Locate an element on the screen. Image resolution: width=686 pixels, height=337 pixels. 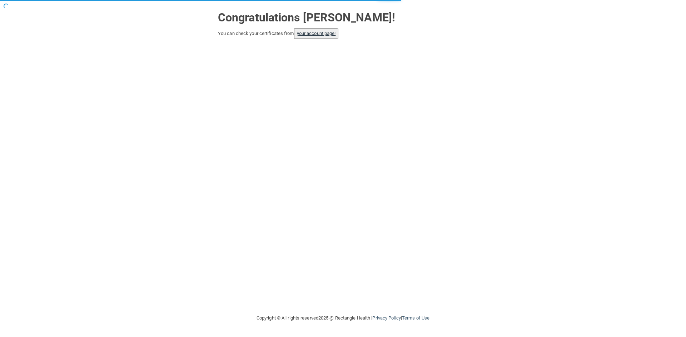
div: You can check your certificates from is located at coordinates (343, 34).